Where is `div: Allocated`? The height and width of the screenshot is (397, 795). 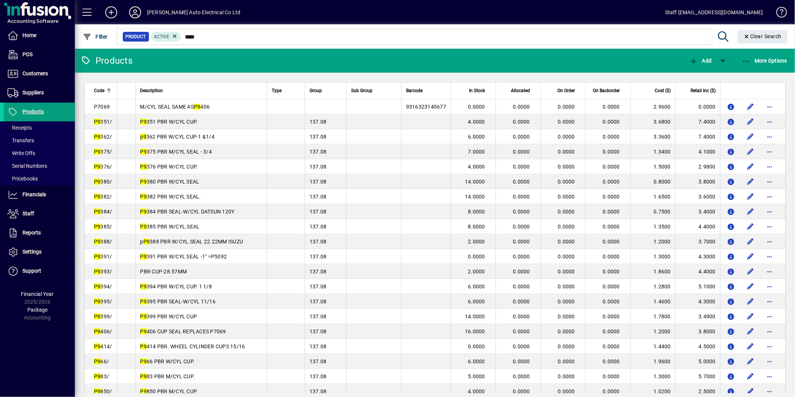 div: Allocated is located at coordinates (518, 91).